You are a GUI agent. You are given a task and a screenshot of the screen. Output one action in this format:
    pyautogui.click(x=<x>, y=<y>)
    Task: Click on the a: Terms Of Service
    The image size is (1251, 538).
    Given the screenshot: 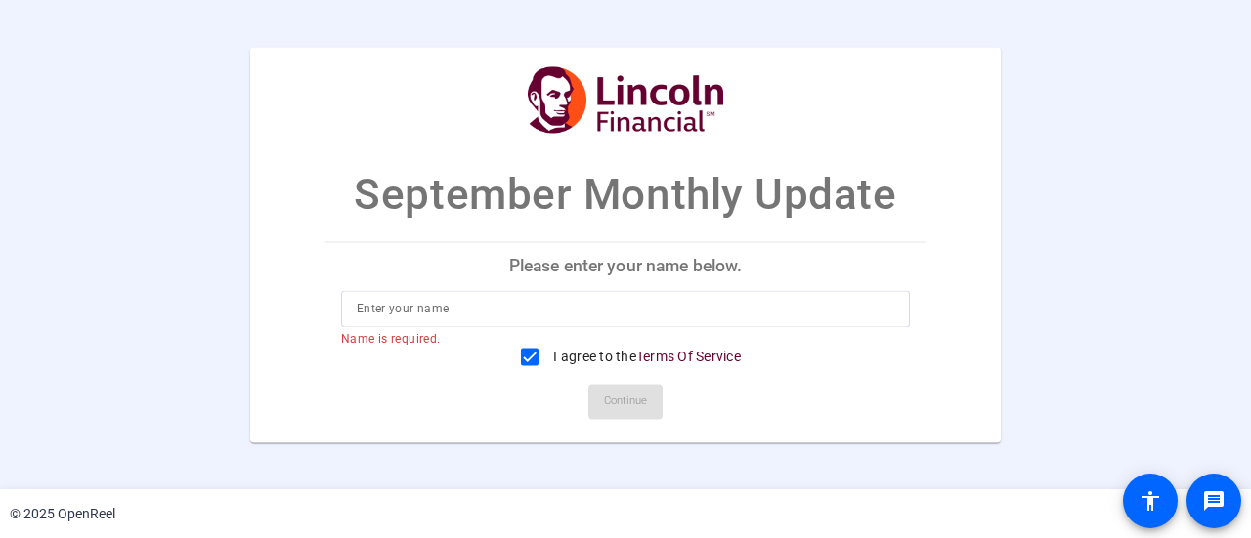 What is the action you would take?
    pyautogui.click(x=688, y=357)
    